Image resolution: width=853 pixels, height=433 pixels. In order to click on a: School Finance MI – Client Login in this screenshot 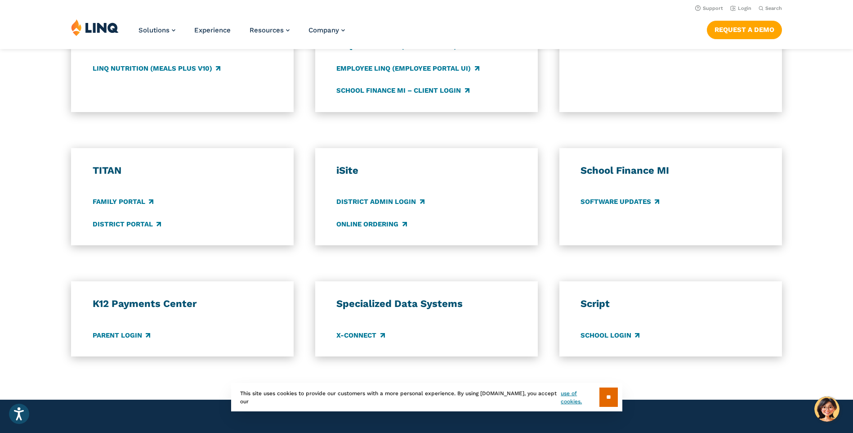, I will do `click(403, 90)`.